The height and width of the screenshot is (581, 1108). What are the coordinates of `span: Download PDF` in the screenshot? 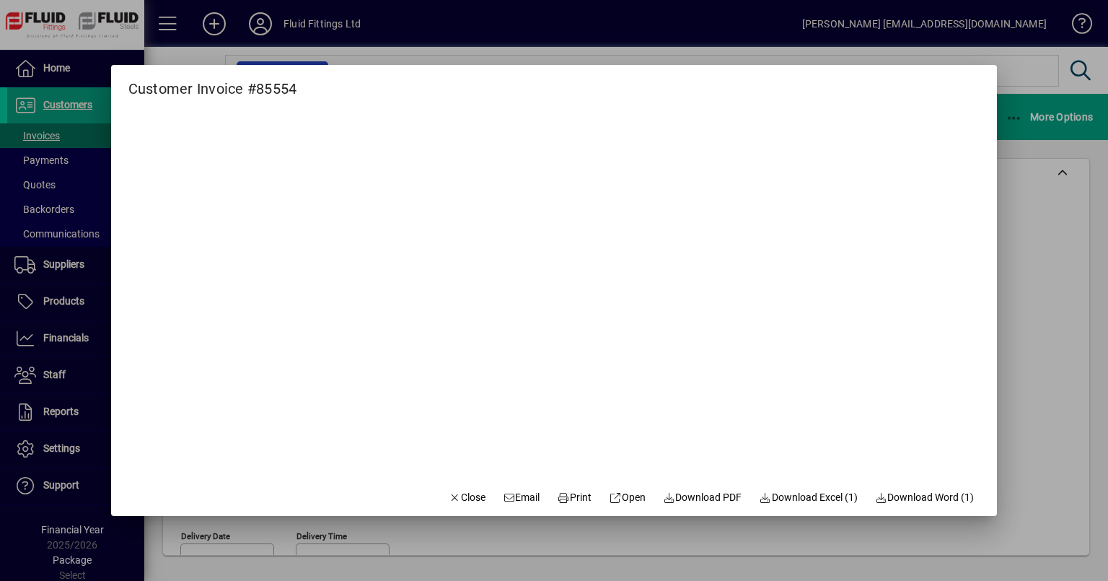 It's located at (702, 497).